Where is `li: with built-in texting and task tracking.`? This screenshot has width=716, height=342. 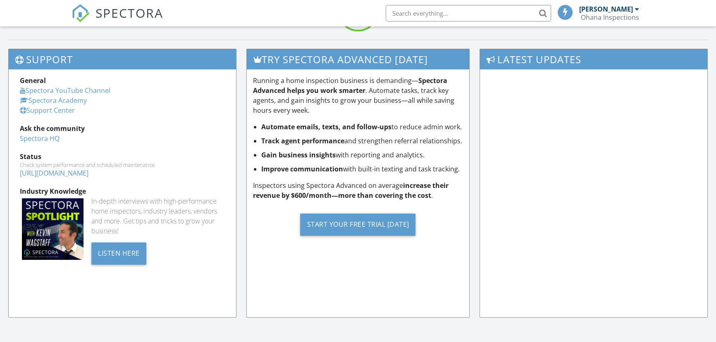 li: with built-in texting and task tracking. is located at coordinates (362, 169).